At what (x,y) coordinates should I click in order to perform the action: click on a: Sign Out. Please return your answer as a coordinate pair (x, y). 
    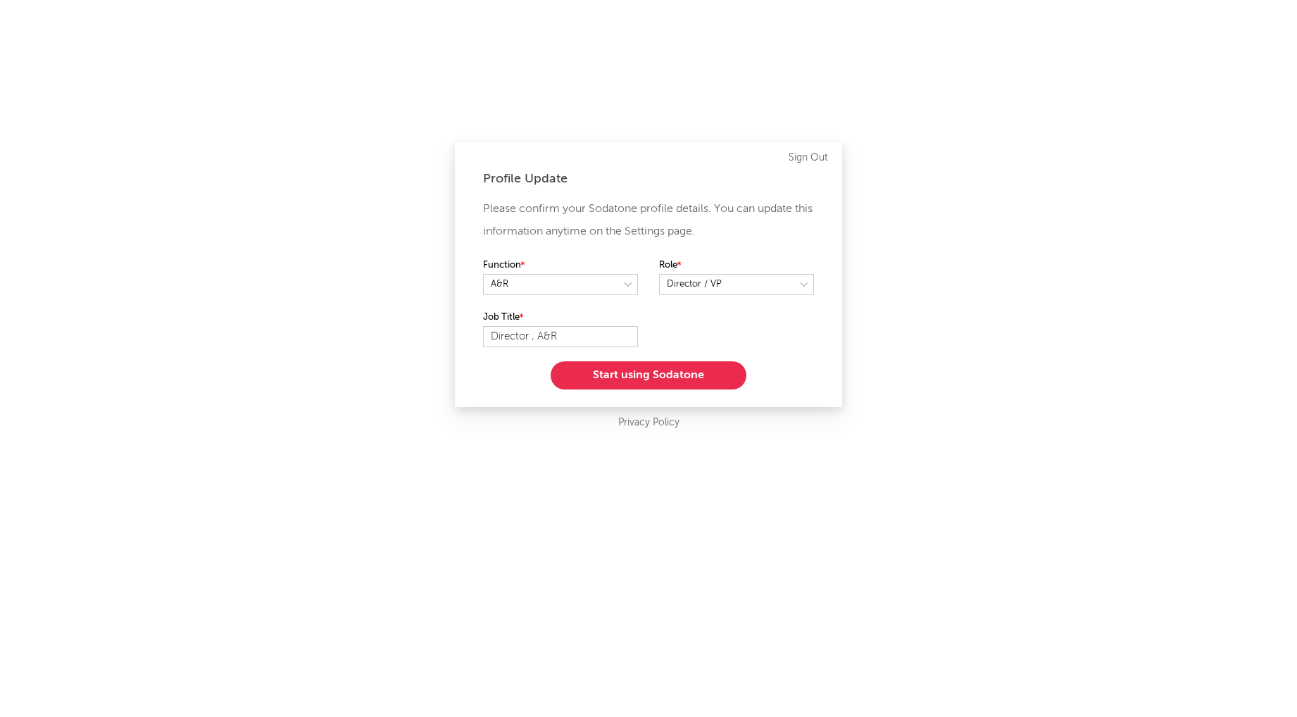
    Looking at the image, I should click on (808, 158).